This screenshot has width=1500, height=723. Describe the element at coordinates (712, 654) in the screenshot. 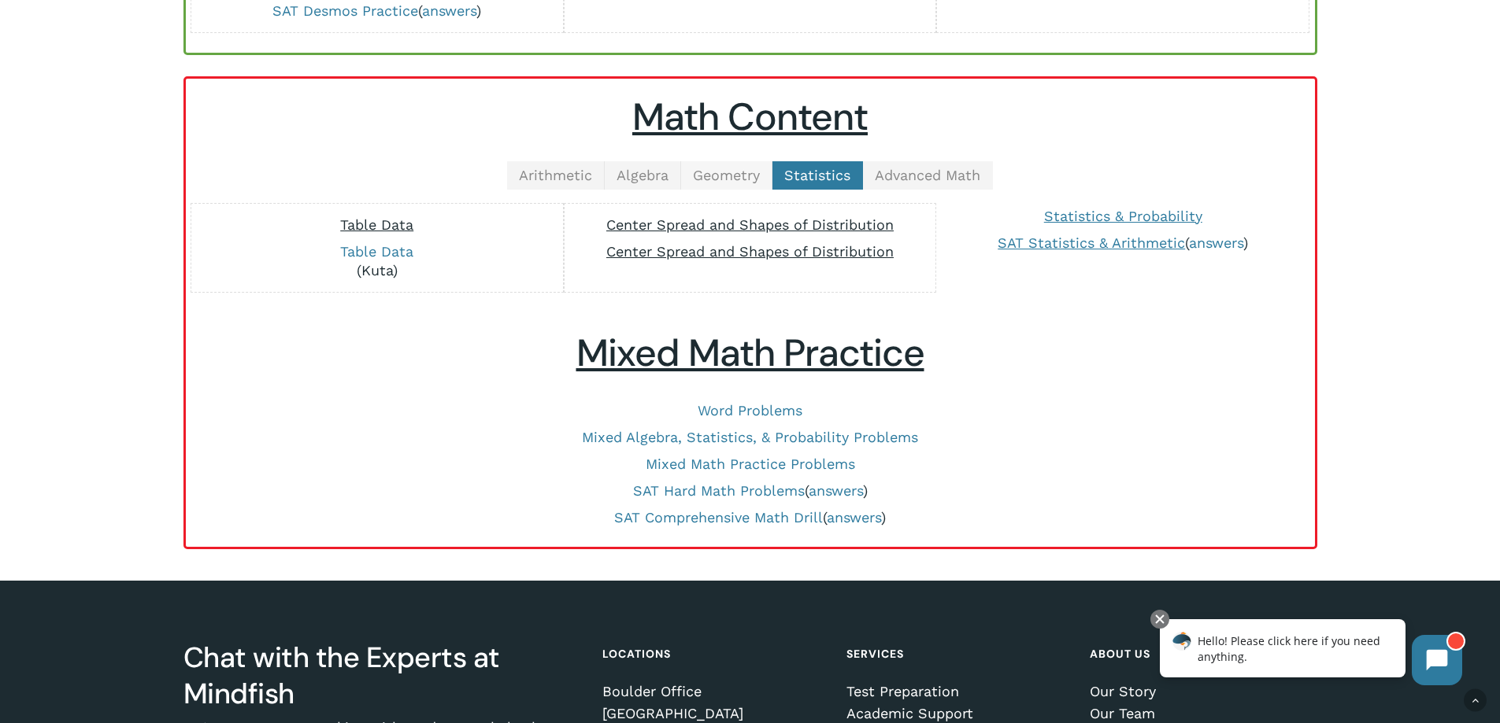

I see `h4: Locations` at that location.